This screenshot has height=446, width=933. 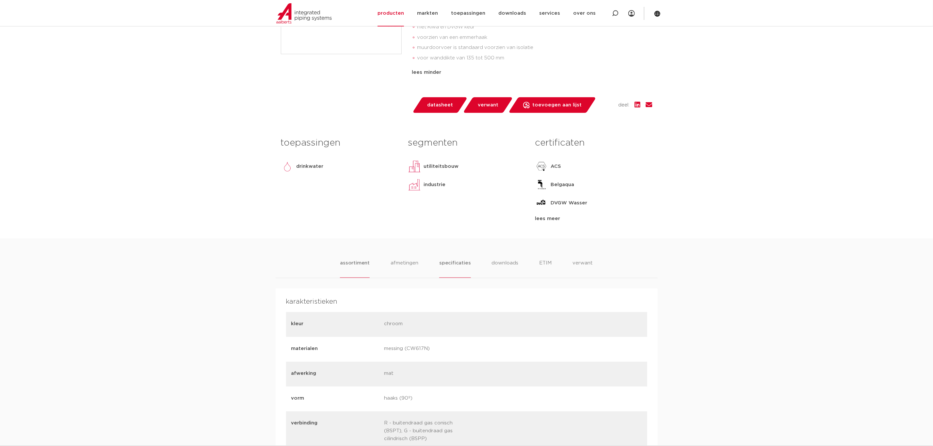 What do you see at coordinates (557, 105) in the screenshot?
I see `span: toevoegen aan lijst` at bounding box center [557, 105].